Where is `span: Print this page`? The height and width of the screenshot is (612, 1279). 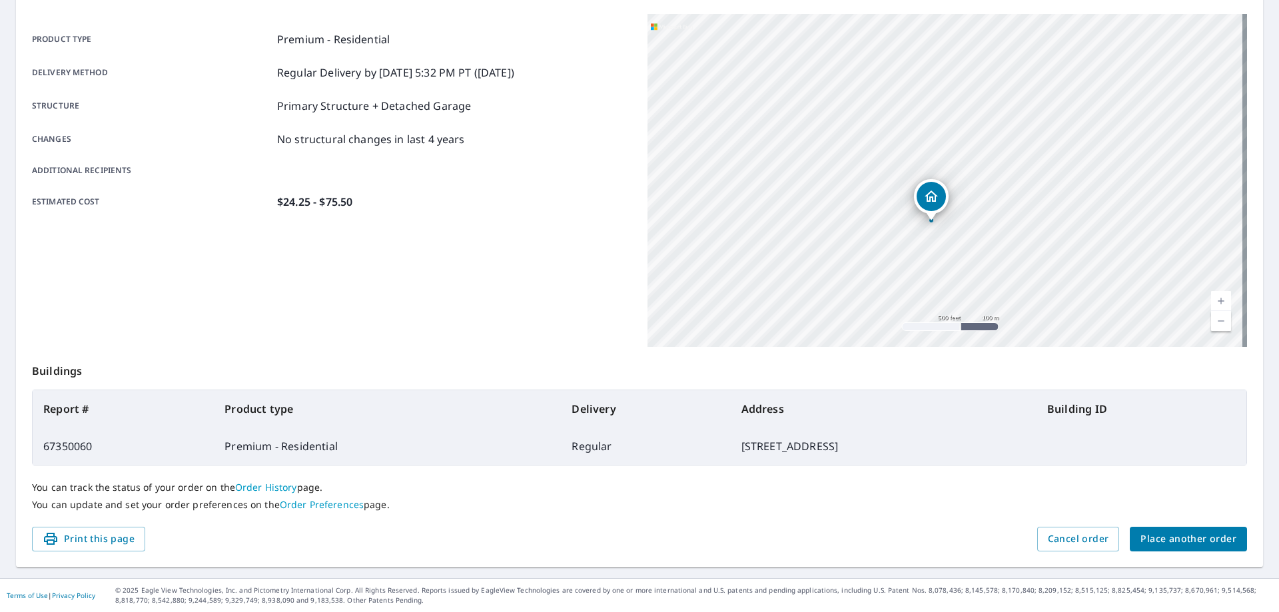
span: Print this page is located at coordinates (89, 539).